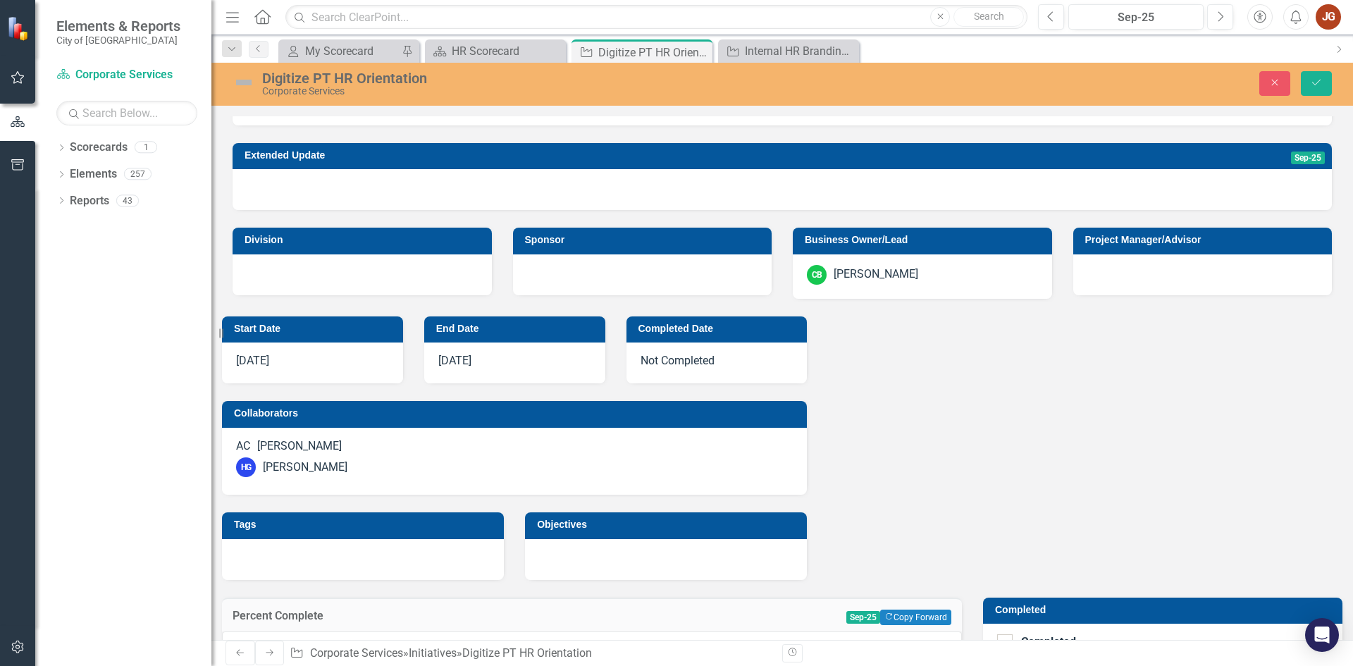  I want to click on div: Not Completed, so click(717, 363).